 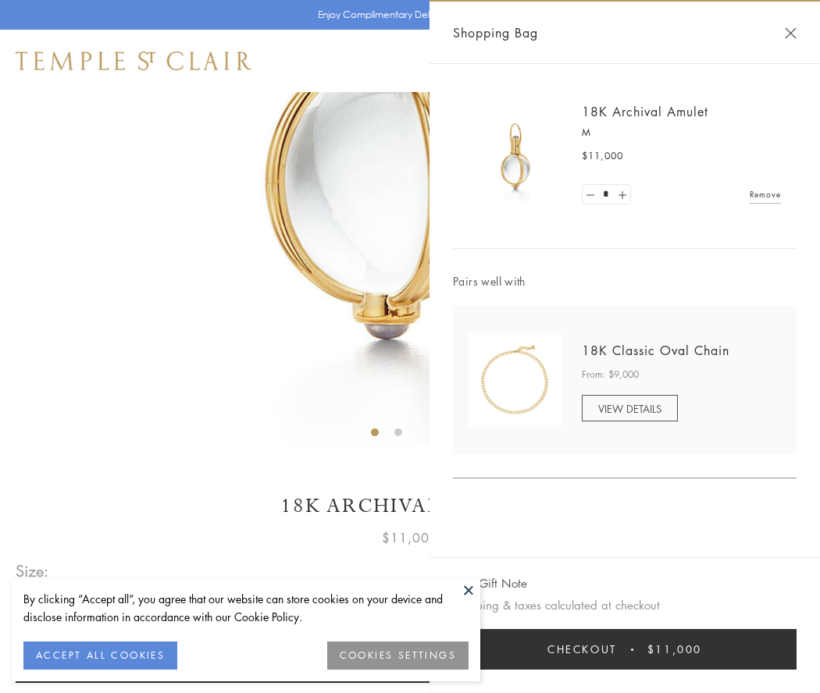 What do you see at coordinates (790, 33) in the screenshot?
I see `button: Close Shopping Bag` at bounding box center [790, 33].